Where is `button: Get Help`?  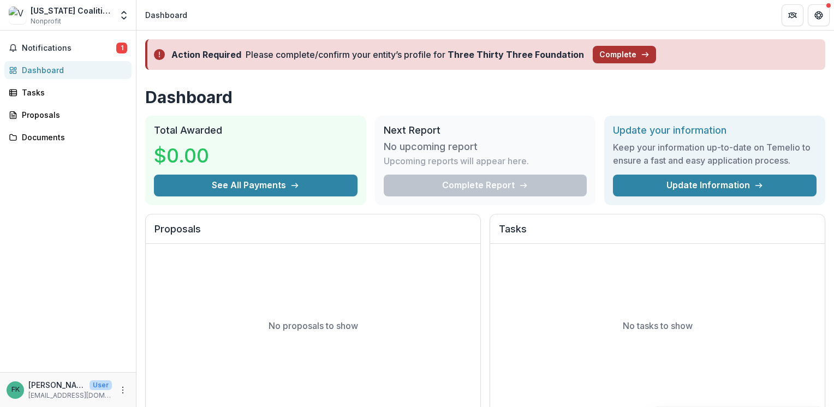
button: Get Help is located at coordinates (819, 15).